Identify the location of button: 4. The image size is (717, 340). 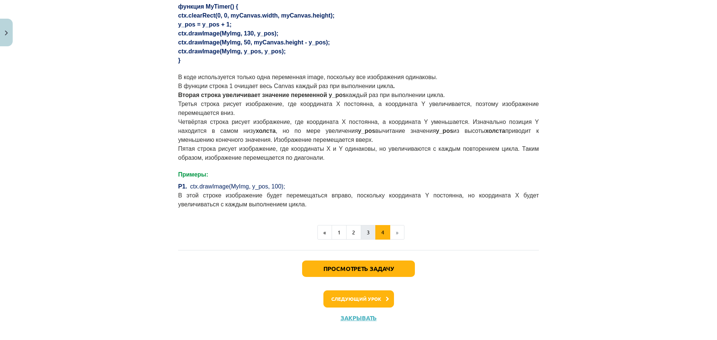
(383, 233).